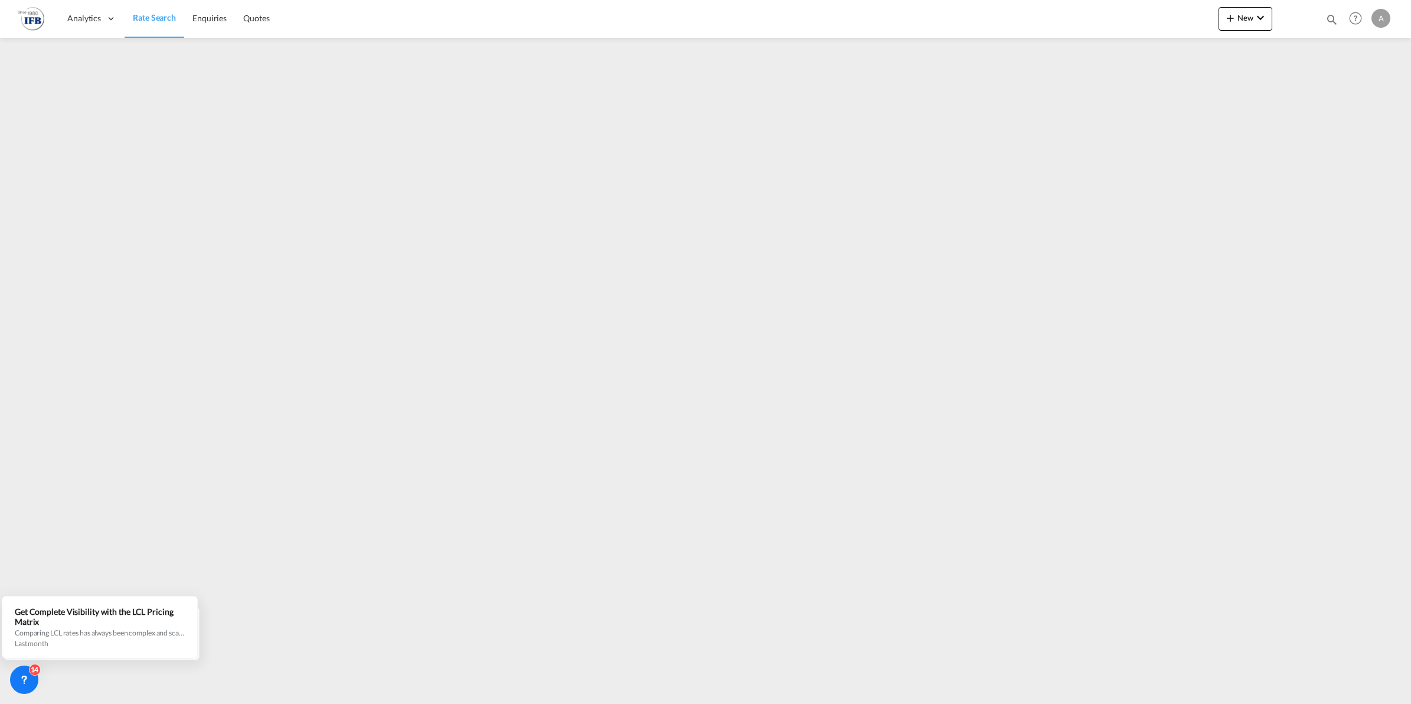 The image size is (1411, 704). What do you see at coordinates (1230, 18) in the screenshot?
I see `md-icon: icon-plus 400-fg` at bounding box center [1230, 18].